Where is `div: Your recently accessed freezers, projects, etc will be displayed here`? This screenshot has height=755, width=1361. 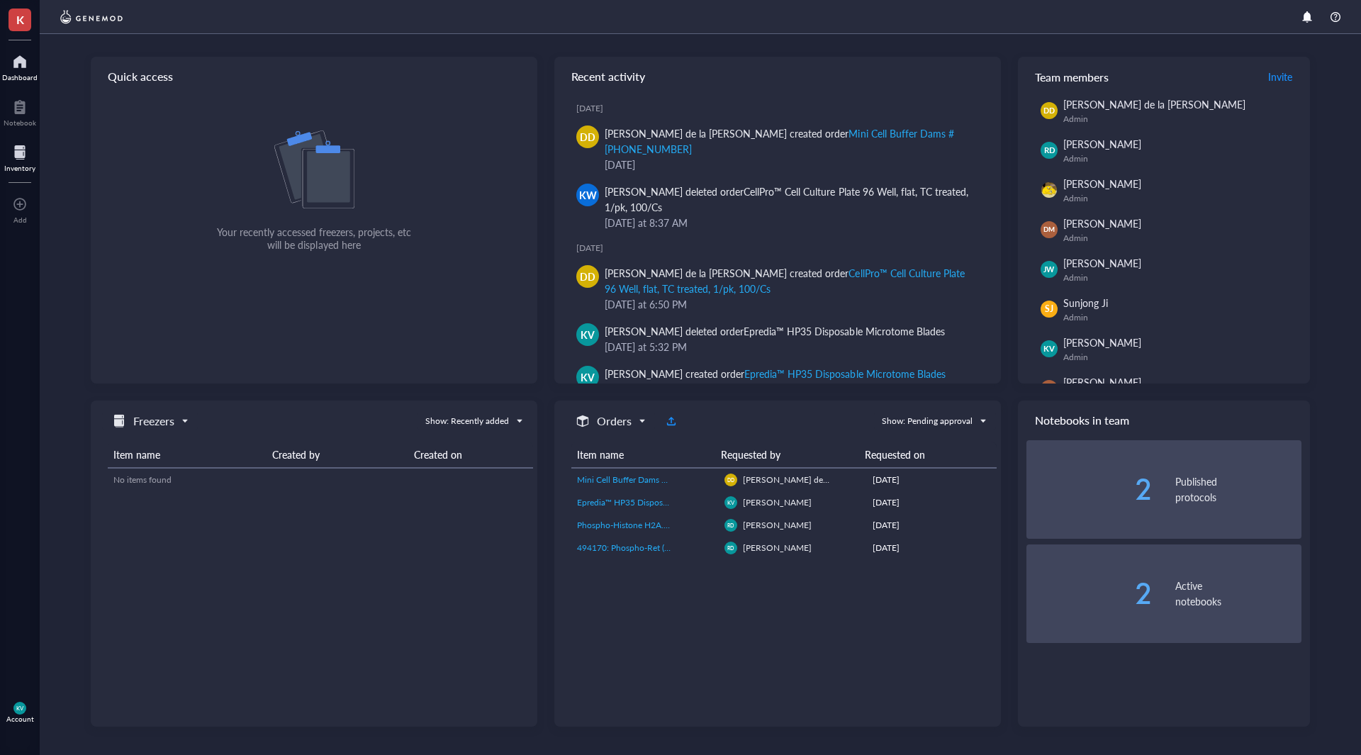
div: Your recently accessed freezers, projects, etc will be displayed here is located at coordinates (314, 238).